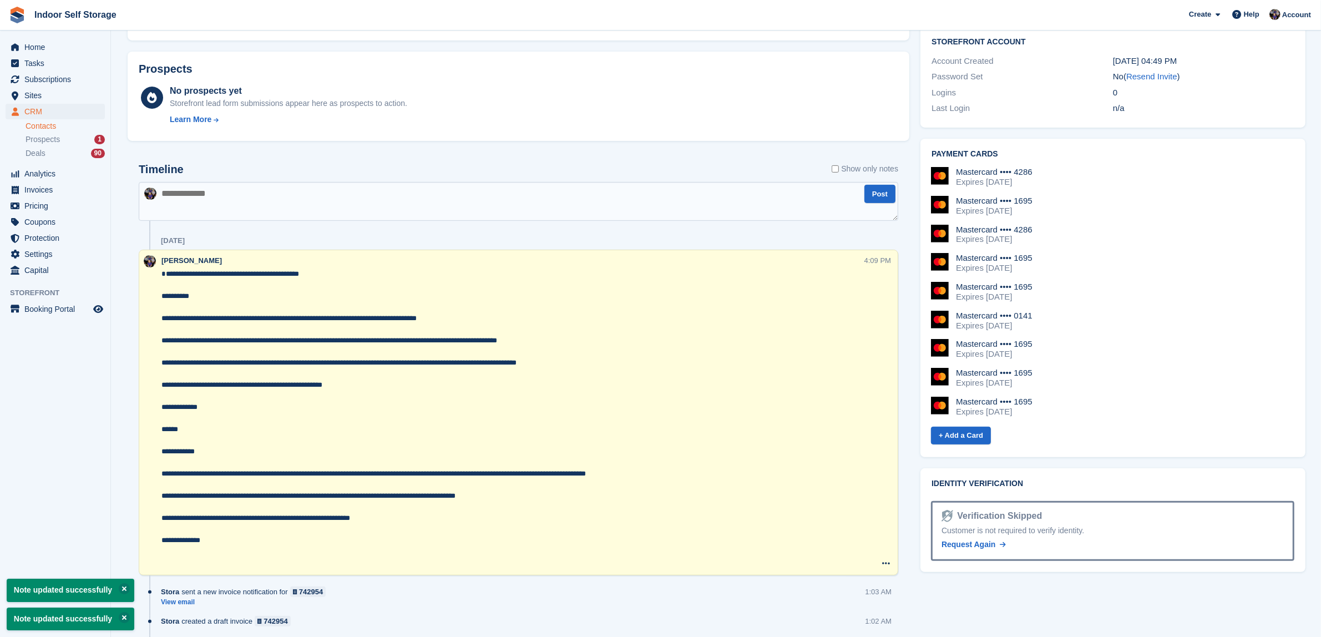  What do you see at coordinates (997, 516) in the screenshot?
I see `div: Verification Skipped` at bounding box center [997, 516].